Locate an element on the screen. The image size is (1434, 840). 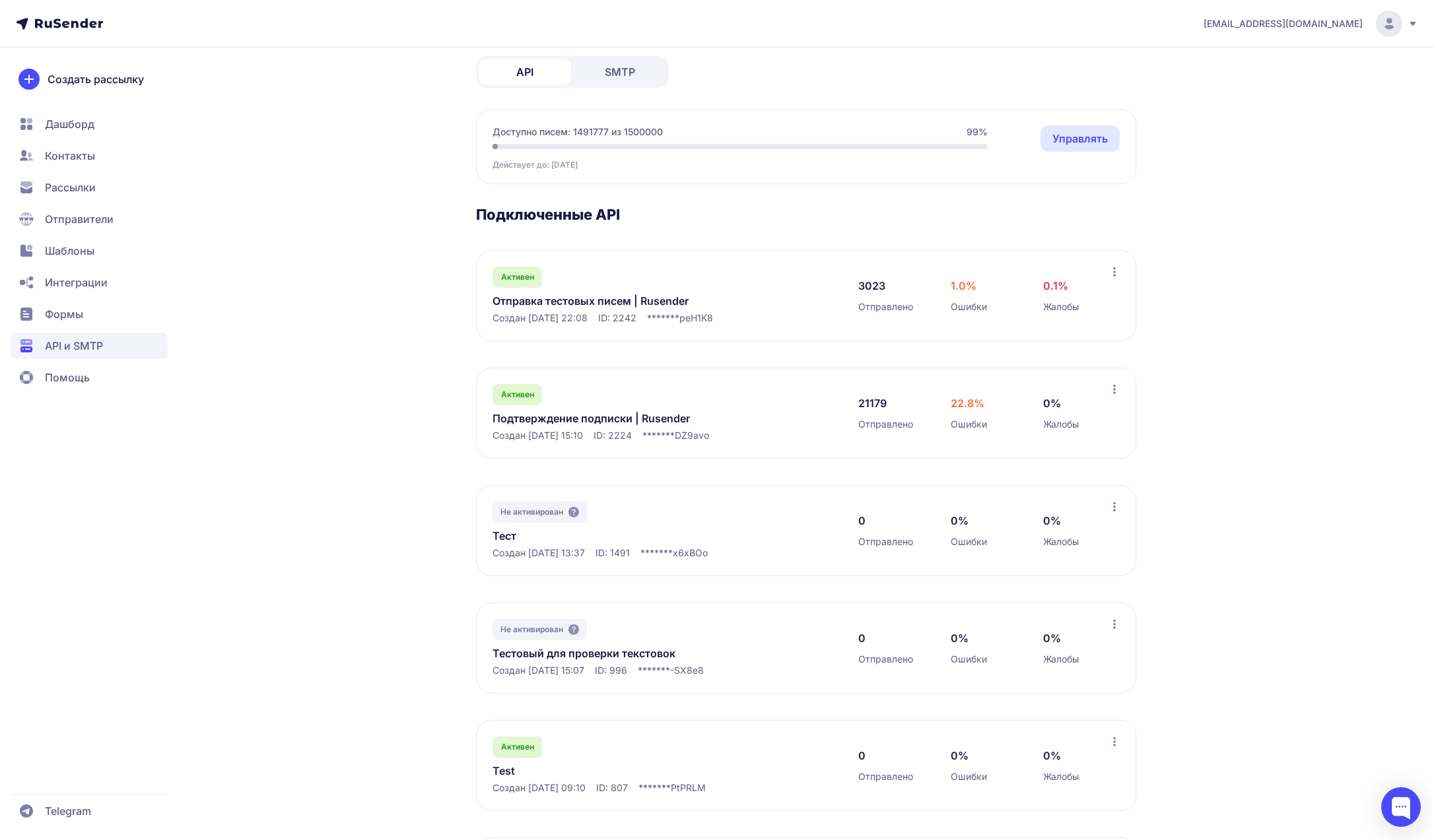
span: Шаблоны is located at coordinates (70, 251).